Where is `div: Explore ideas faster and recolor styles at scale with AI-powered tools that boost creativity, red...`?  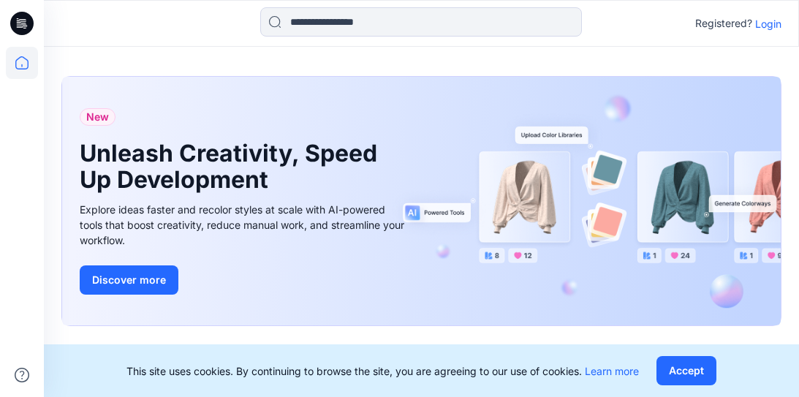 div: Explore ideas faster and recolor styles at scale with AI-powered tools that boost creativity, red... is located at coordinates (244, 224).